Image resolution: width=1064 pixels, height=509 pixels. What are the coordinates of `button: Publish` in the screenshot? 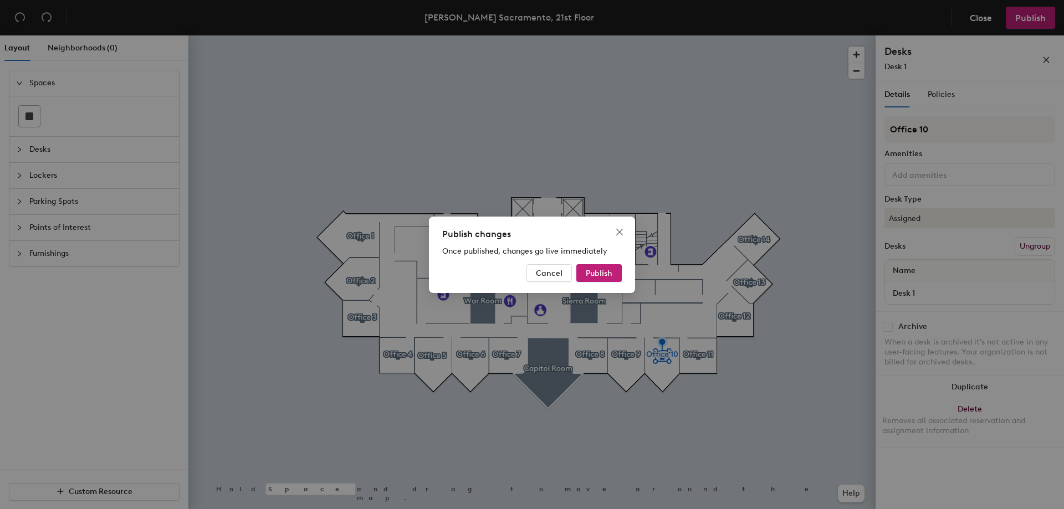 It's located at (599, 273).